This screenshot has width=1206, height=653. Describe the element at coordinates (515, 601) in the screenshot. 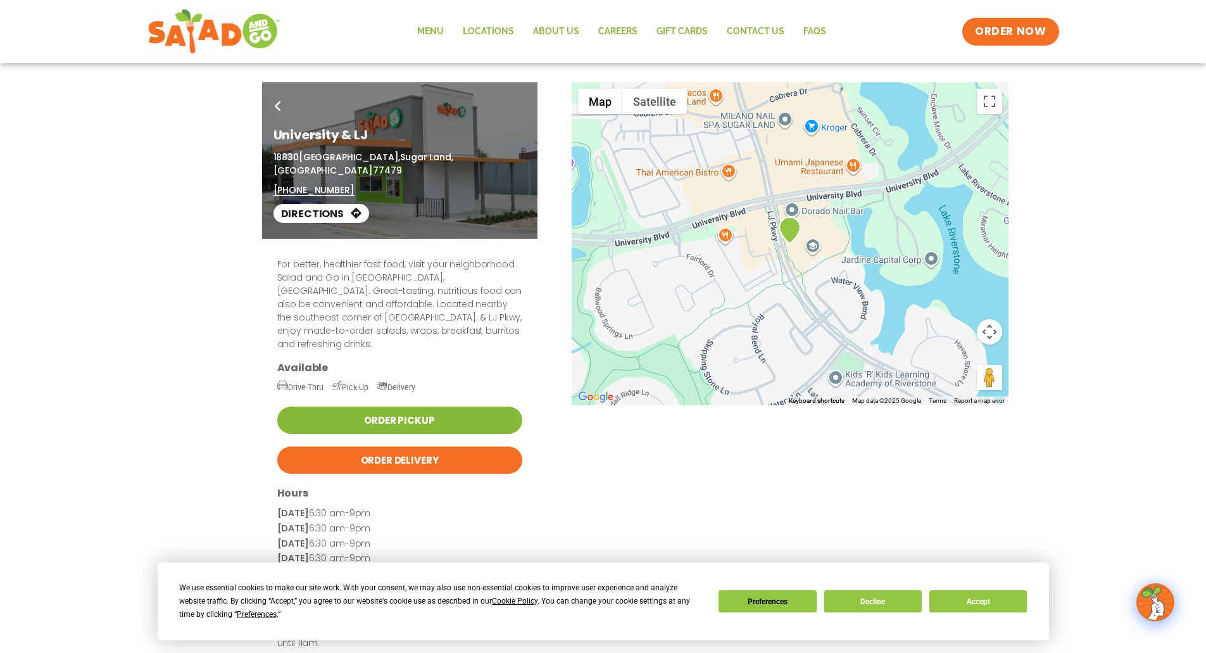

I see `span: Cookie Policy` at that location.